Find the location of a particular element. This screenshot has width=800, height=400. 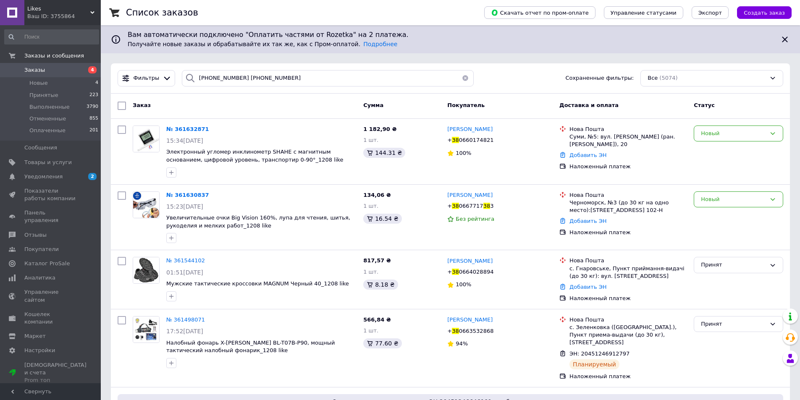

span: 3 is located at coordinates (492, 206).